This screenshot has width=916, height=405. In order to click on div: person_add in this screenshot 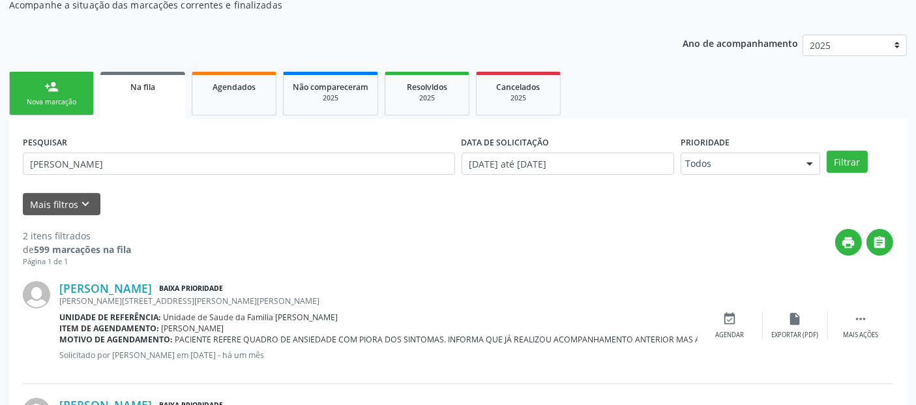, I will do `click(52, 87)`.